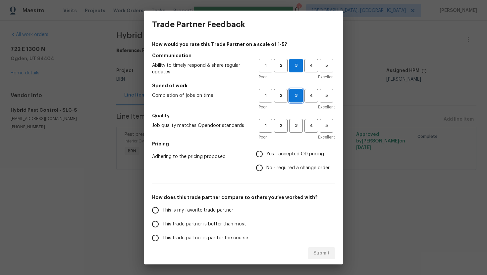 Image resolution: width=487 pixels, height=275 pixels. What do you see at coordinates (243, 44) in the screenshot?
I see `h4: How would you rate this Trade Partner on a scale of 1-5?` at bounding box center [243, 44].